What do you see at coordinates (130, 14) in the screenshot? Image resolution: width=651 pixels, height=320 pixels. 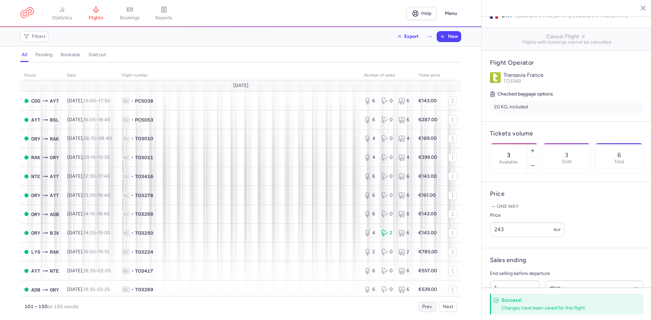 I see `a: bookings` at bounding box center [130, 14].